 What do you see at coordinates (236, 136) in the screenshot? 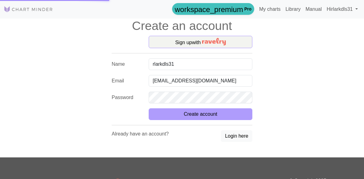
I see `a: Login here` at bounding box center [236, 136].